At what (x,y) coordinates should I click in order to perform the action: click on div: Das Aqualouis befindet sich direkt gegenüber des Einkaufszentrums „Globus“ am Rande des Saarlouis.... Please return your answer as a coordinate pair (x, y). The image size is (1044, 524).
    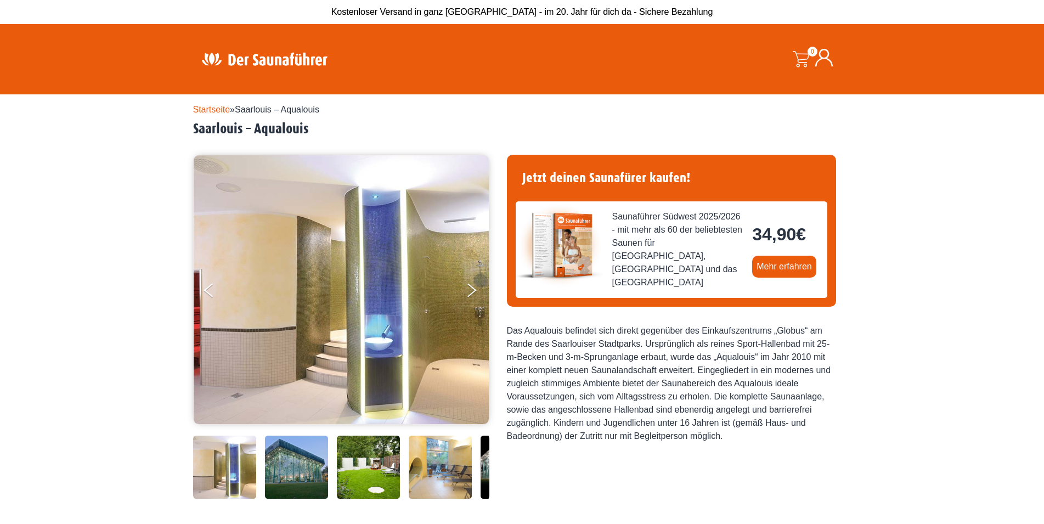
    Looking at the image, I should click on (671, 383).